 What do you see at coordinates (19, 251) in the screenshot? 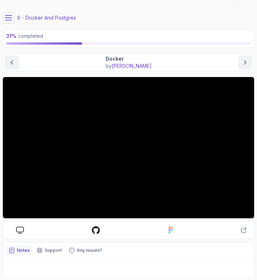
I see `button: notes button` at bounding box center [19, 251].